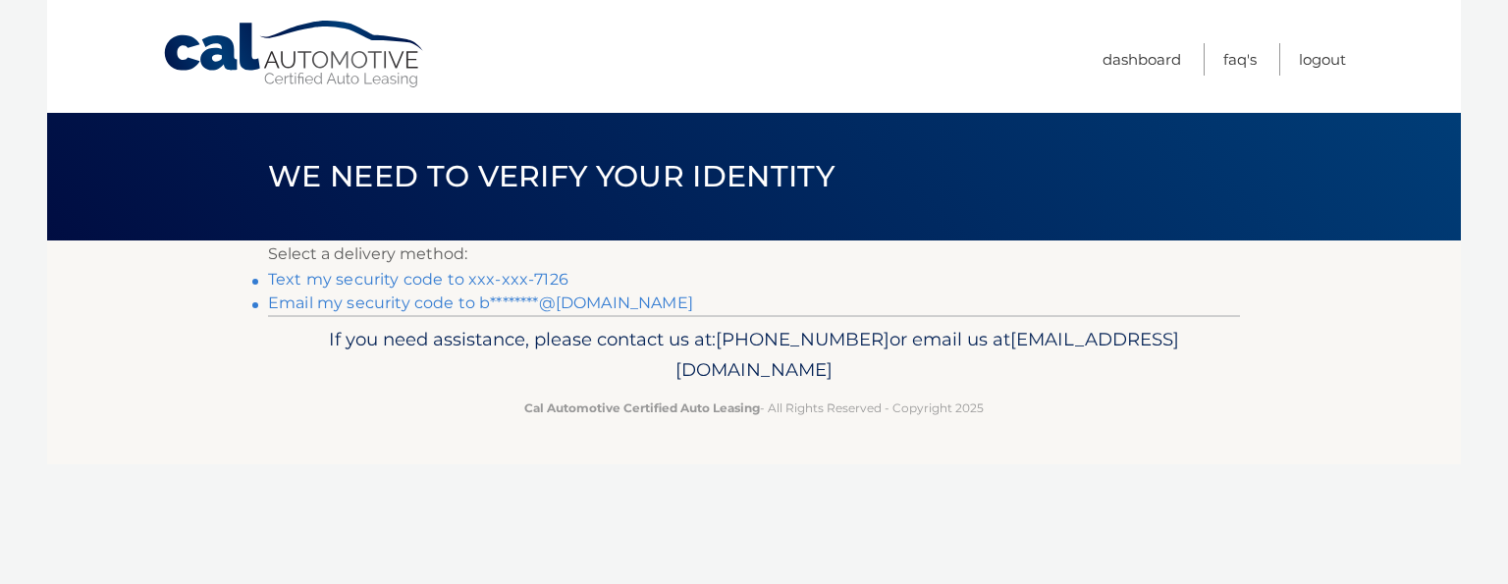 The height and width of the screenshot is (584, 1508). I want to click on p: - All Rights Reserved - Copyright 2025, so click(754, 407).